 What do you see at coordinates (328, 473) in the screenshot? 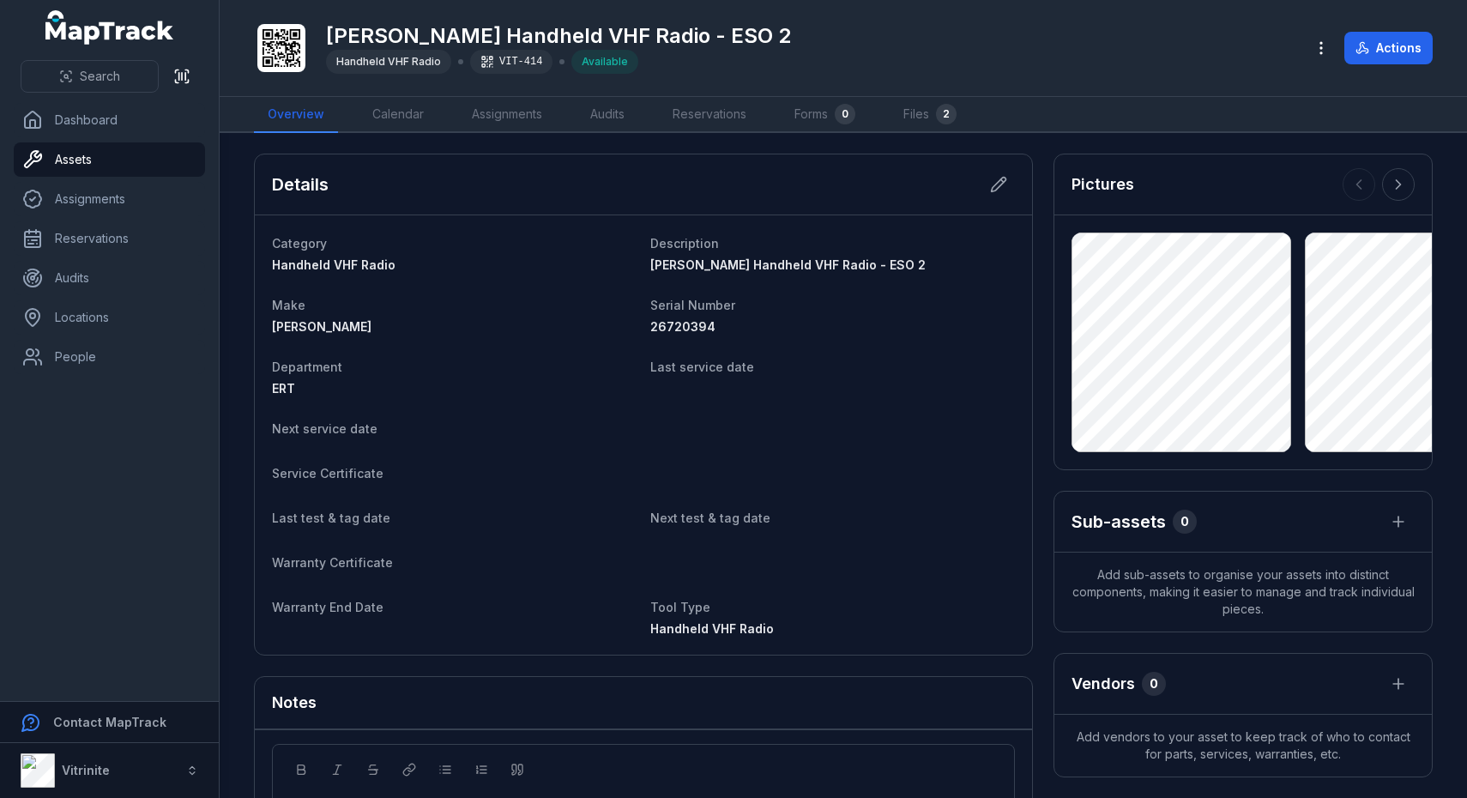
I see `span: Service Certificate` at bounding box center [328, 473].